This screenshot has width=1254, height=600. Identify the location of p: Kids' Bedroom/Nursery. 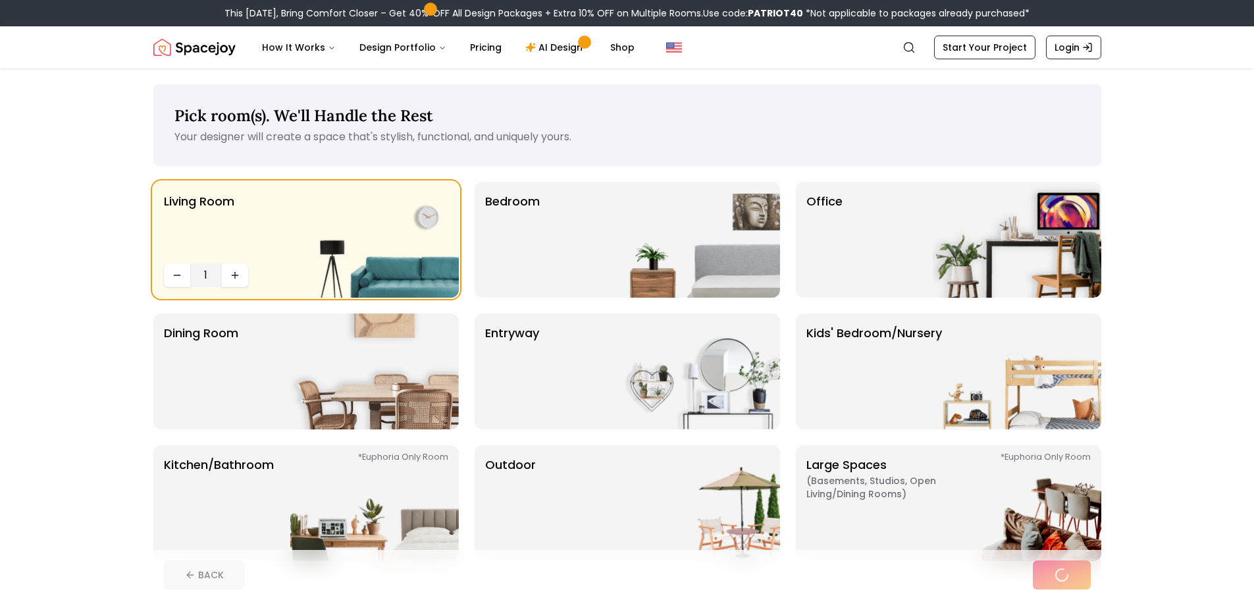
(874, 371).